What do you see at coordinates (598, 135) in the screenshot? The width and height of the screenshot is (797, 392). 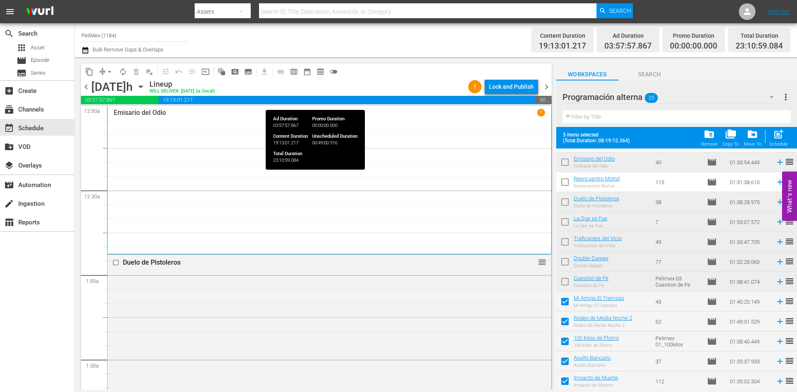 I see `span: 5 items selected` at bounding box center [598, 135].